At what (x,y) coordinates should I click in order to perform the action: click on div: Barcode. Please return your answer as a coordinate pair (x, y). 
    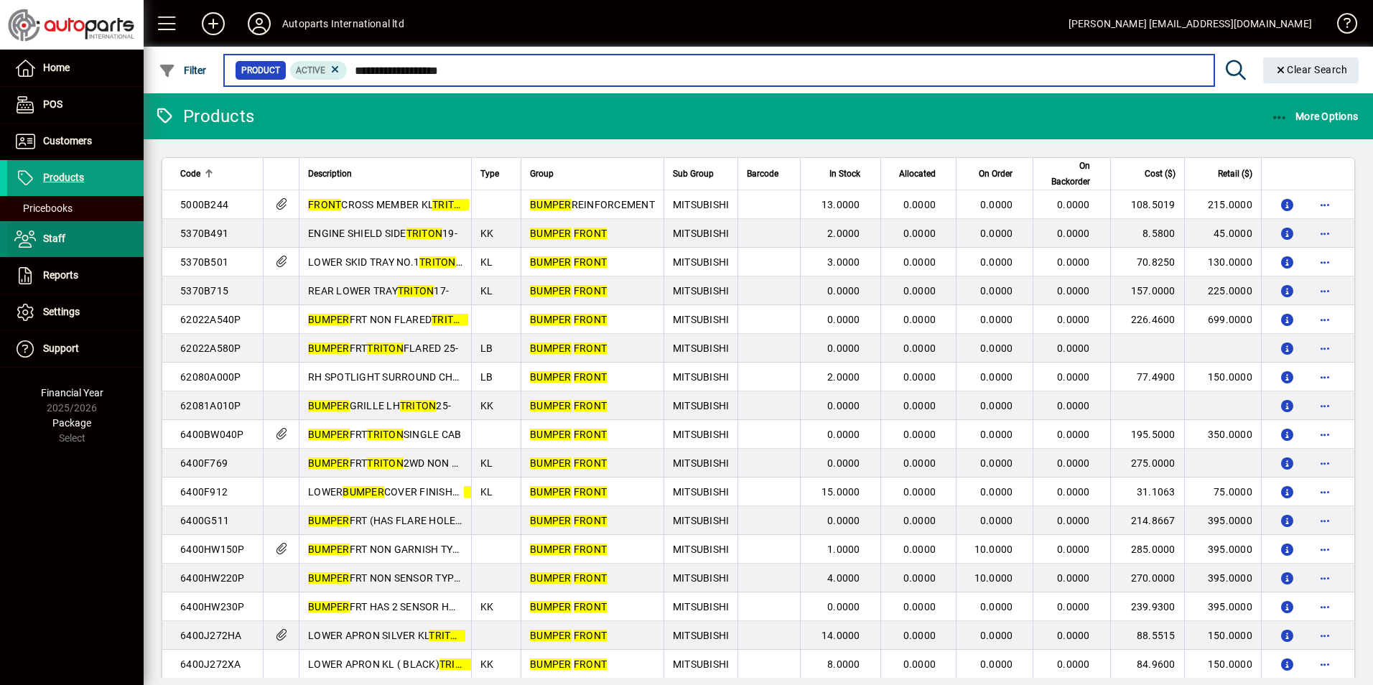
    Looking at the image, I should click on (769, 174).